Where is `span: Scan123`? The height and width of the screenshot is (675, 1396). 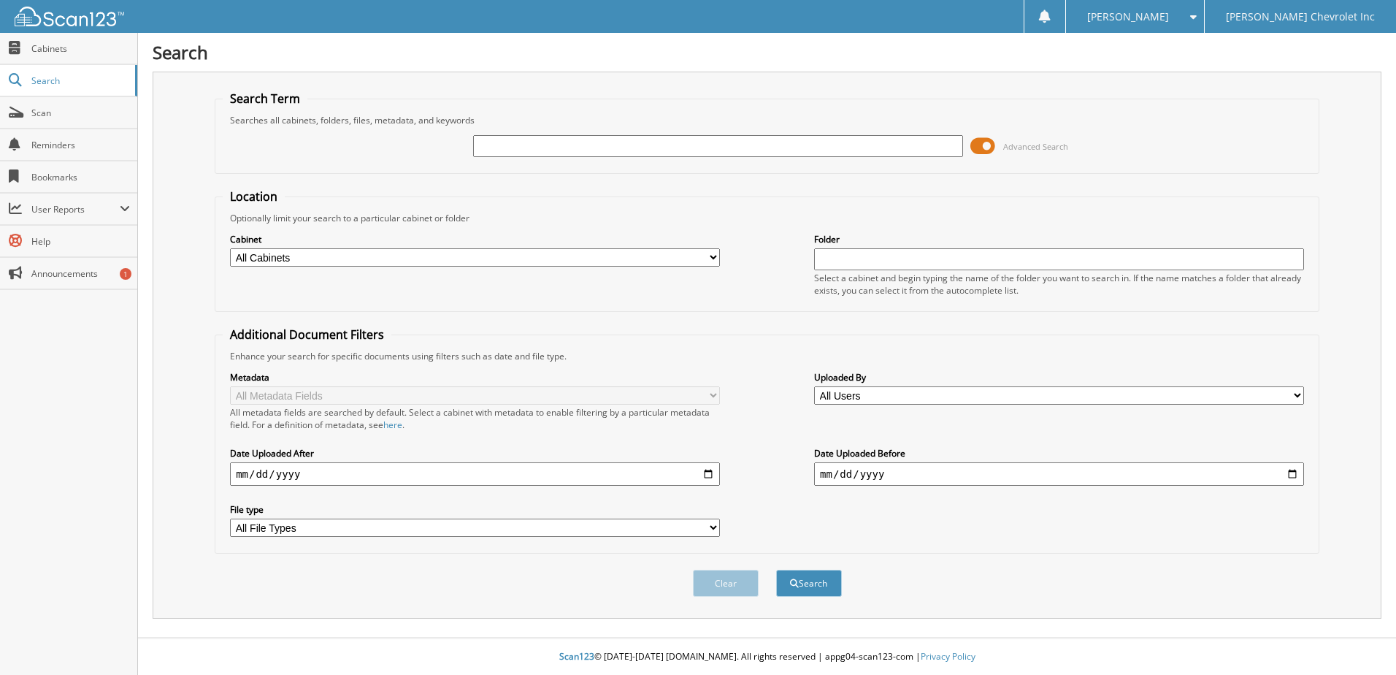
span: Scan123 is located at coordinates (577, 656).